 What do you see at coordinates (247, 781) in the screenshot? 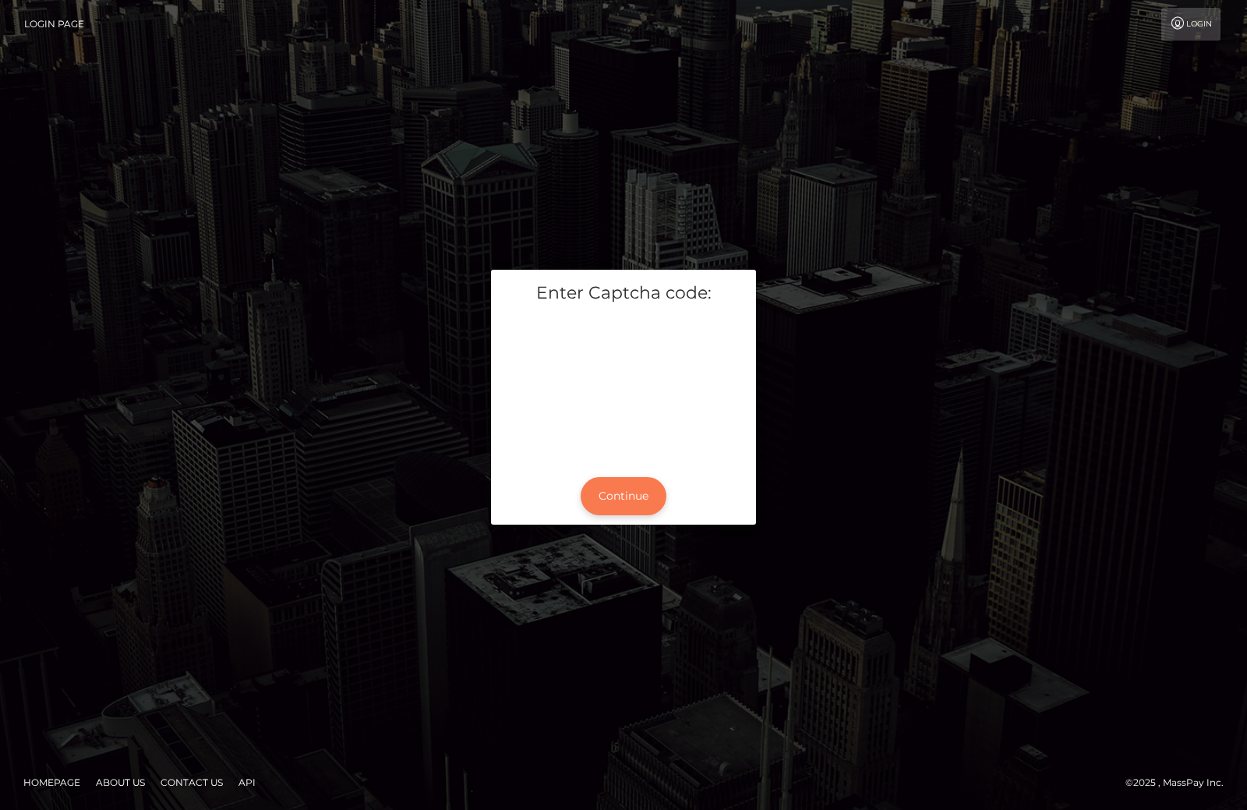
I see `a: API` at bounding box center [247, 781].